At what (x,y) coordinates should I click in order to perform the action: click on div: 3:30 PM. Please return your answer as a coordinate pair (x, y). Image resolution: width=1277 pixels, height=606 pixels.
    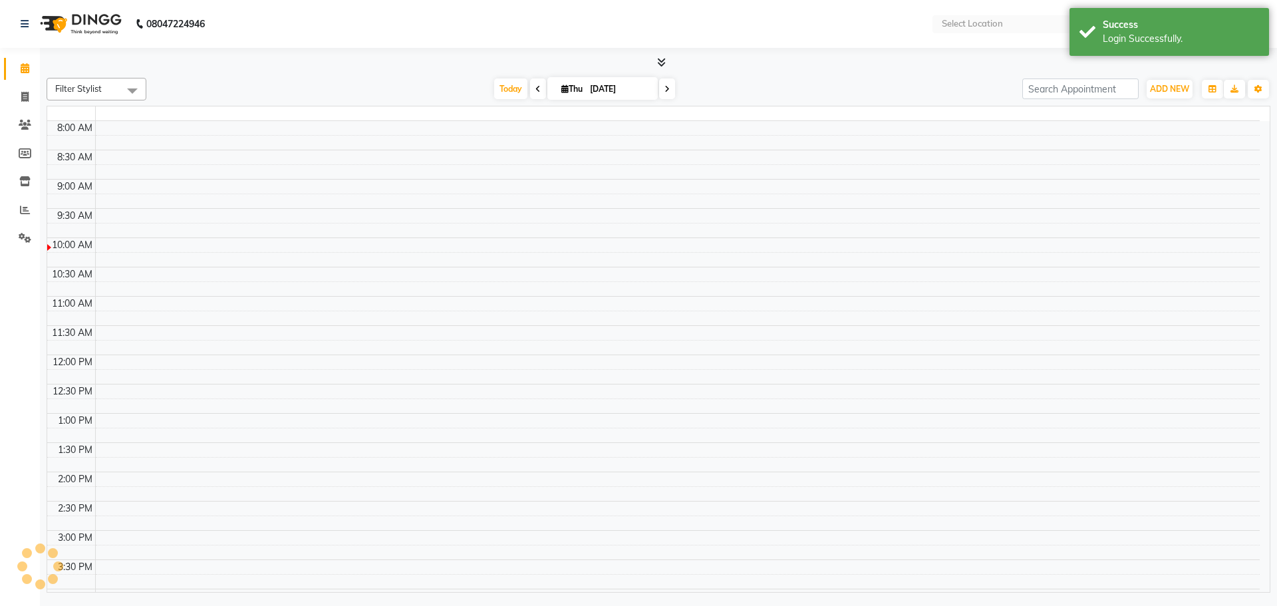
    Looking at the image, I should click on (75, 567).